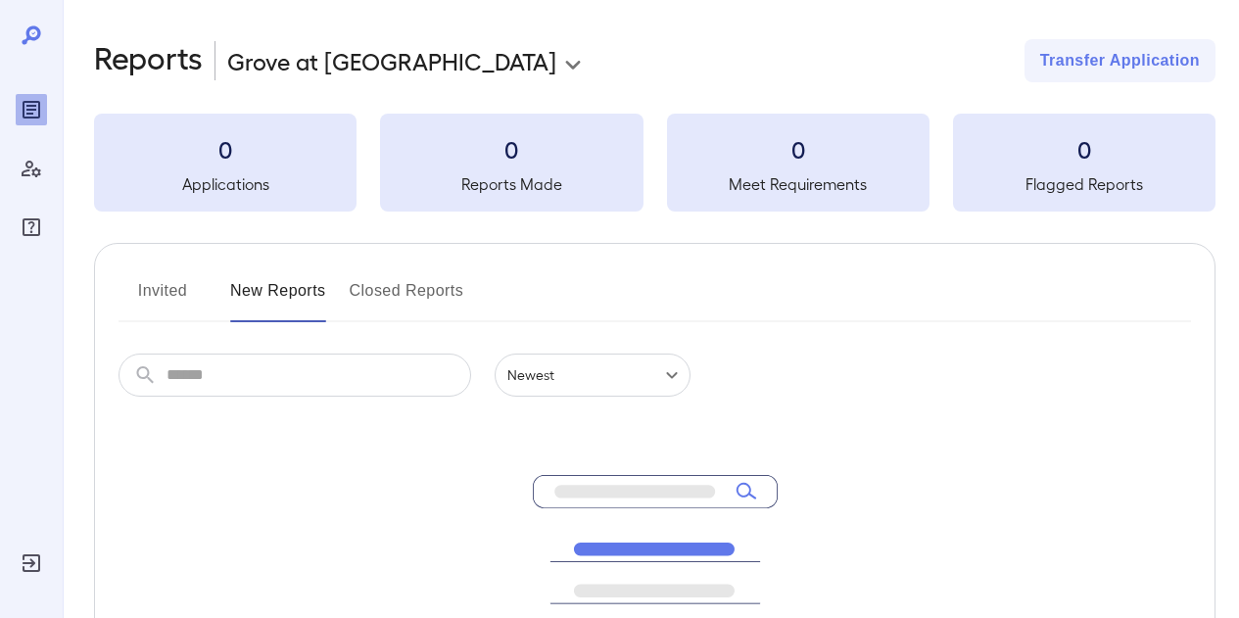  I want to click on button: Closed Reports, so click(406, 299).